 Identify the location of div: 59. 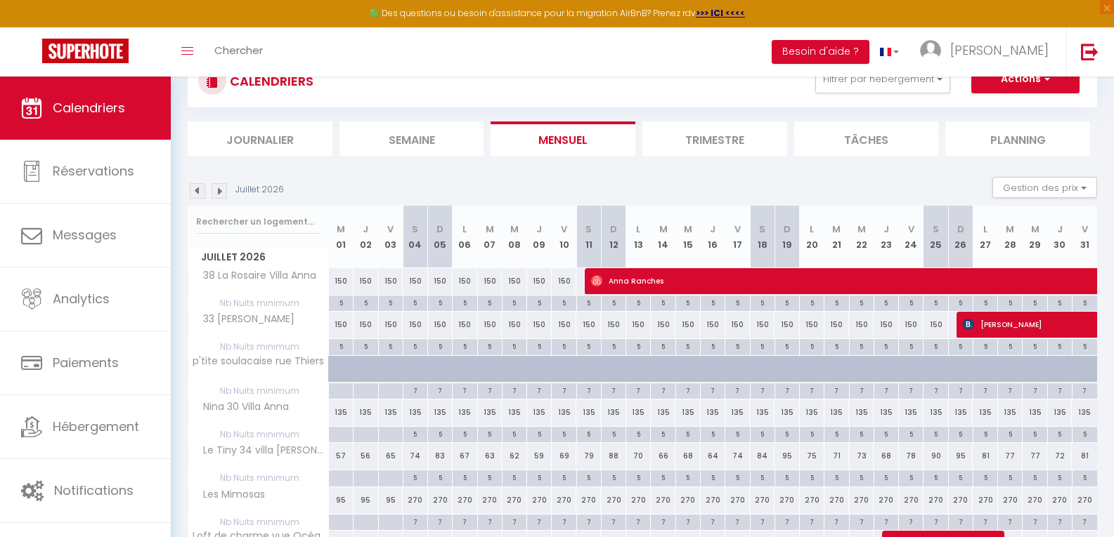
(539, 456).